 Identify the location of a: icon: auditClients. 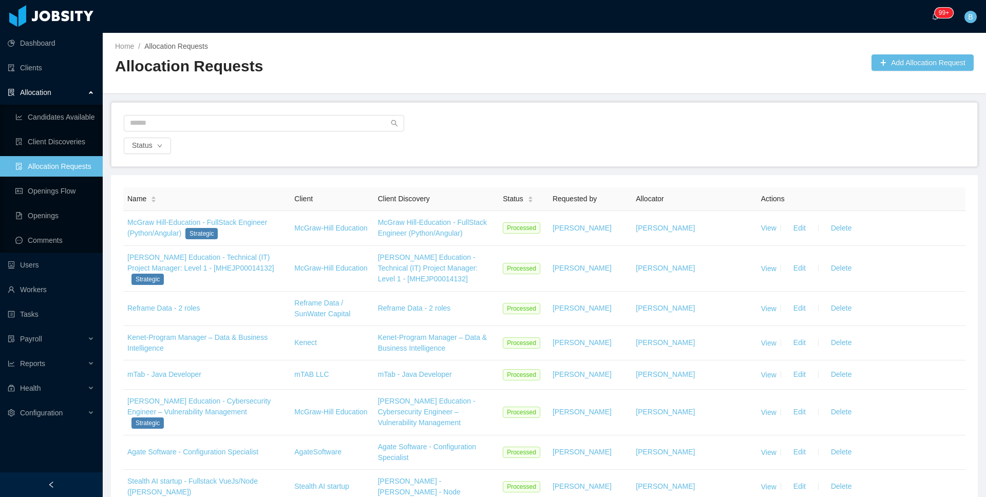
(51, 68).